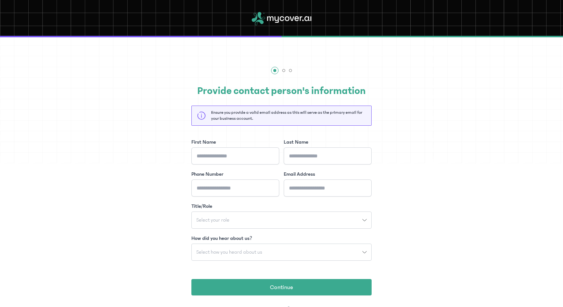 Image resolution: width=563 pixels, height=307 pixels. Describe the element at coordinates (202, 206) in the screenshot. I see `label: Title/Role` at that location.